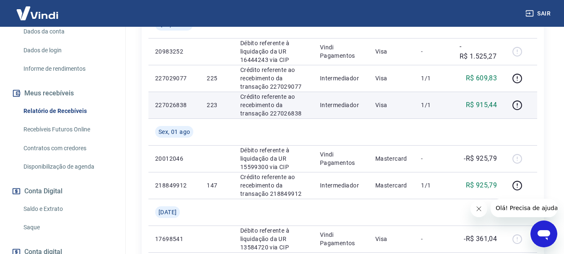  I want to click on p: Débito referente à liquidação da UR 13584720 via CIP, so click(273, 239).